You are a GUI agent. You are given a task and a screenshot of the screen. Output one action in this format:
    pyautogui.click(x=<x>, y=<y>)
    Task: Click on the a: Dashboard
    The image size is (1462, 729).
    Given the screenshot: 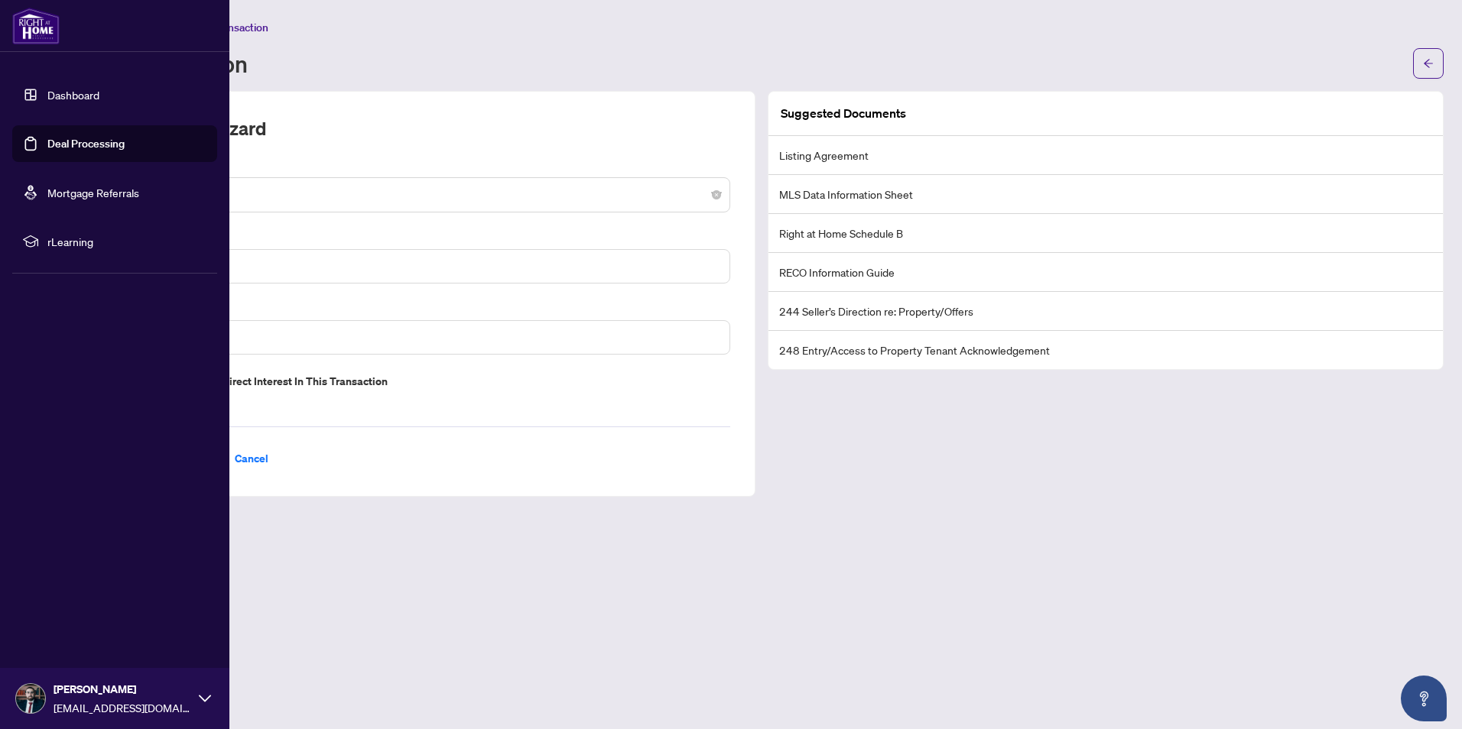 What is the action you would take?
    pyautogui.click(x=73, y=95)
    